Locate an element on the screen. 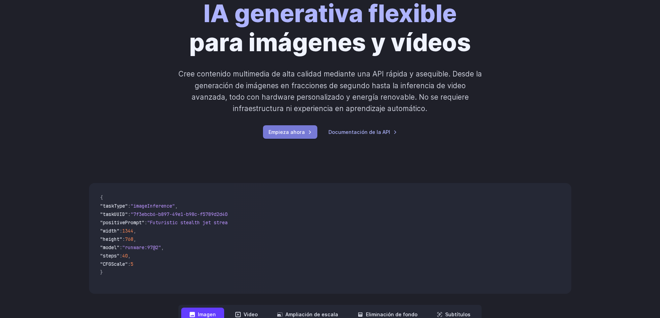  span: "runware:97@2" is located at coordinates (142, 248).